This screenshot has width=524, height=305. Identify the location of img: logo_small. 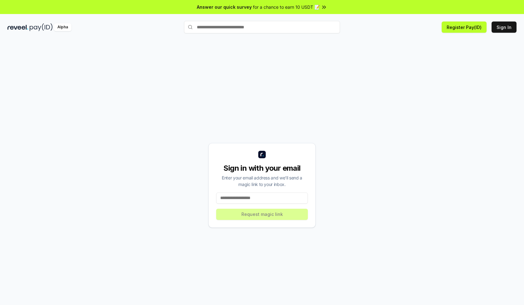
(262, 155).